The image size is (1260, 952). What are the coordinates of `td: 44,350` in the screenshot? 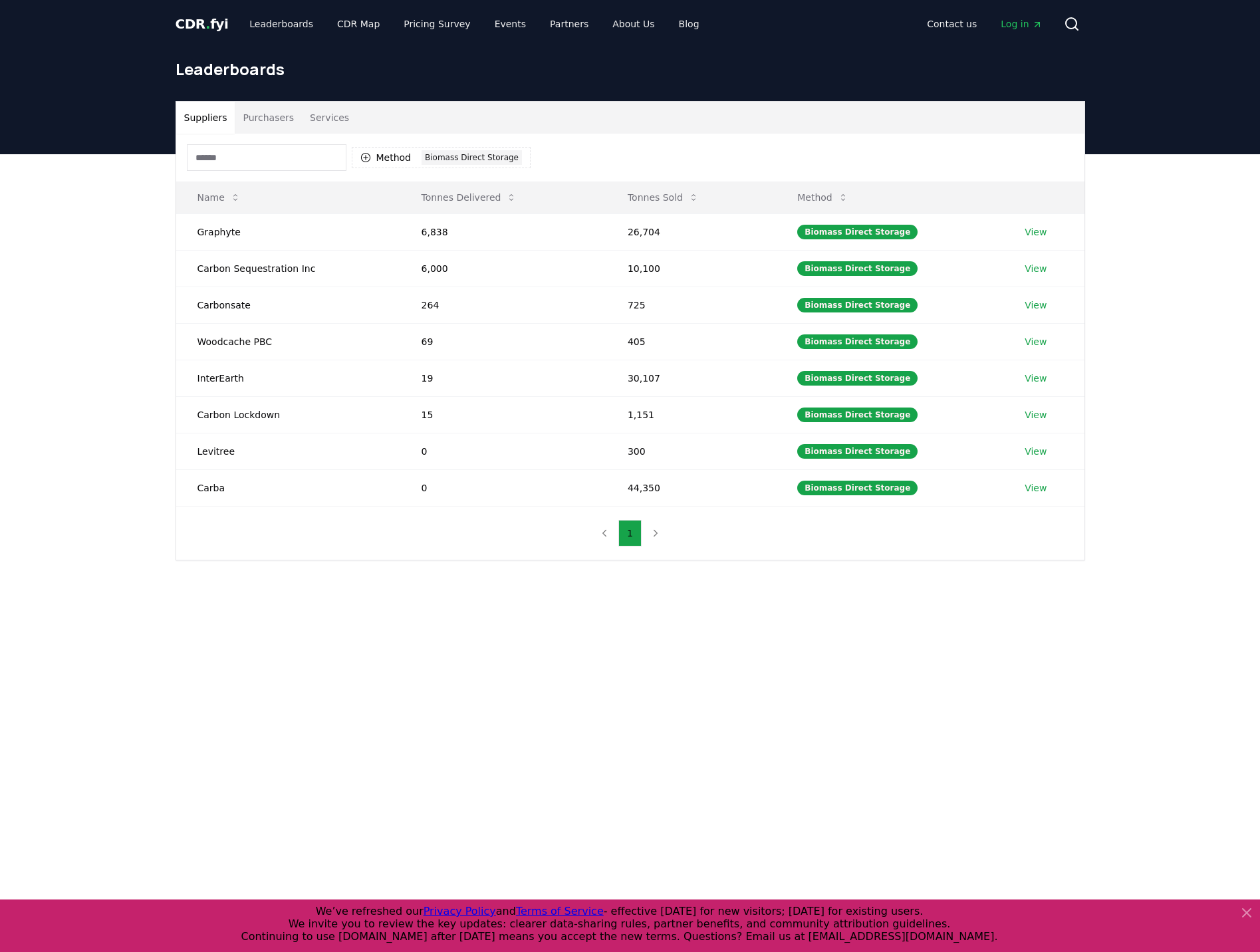 It's located at (691, 487).